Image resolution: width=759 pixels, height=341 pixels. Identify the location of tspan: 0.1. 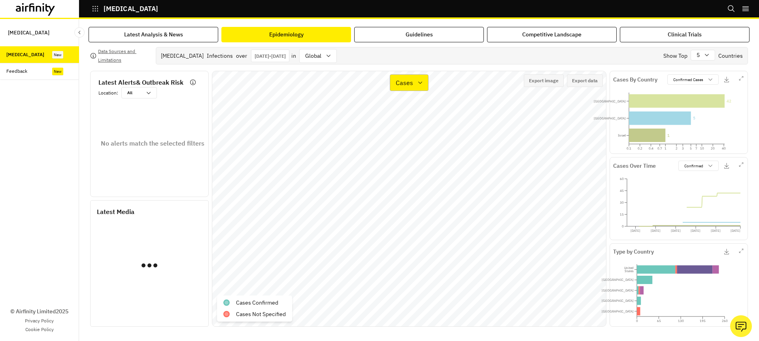
(629, 148).